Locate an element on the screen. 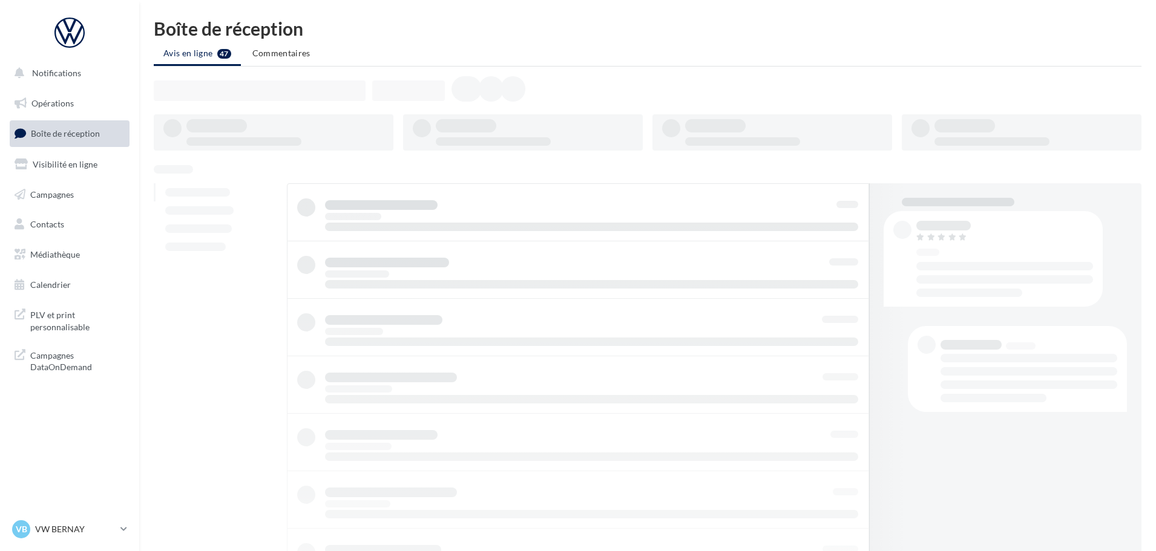  a: Campagnes DataOnDemand is located at coordinates (70, 360).